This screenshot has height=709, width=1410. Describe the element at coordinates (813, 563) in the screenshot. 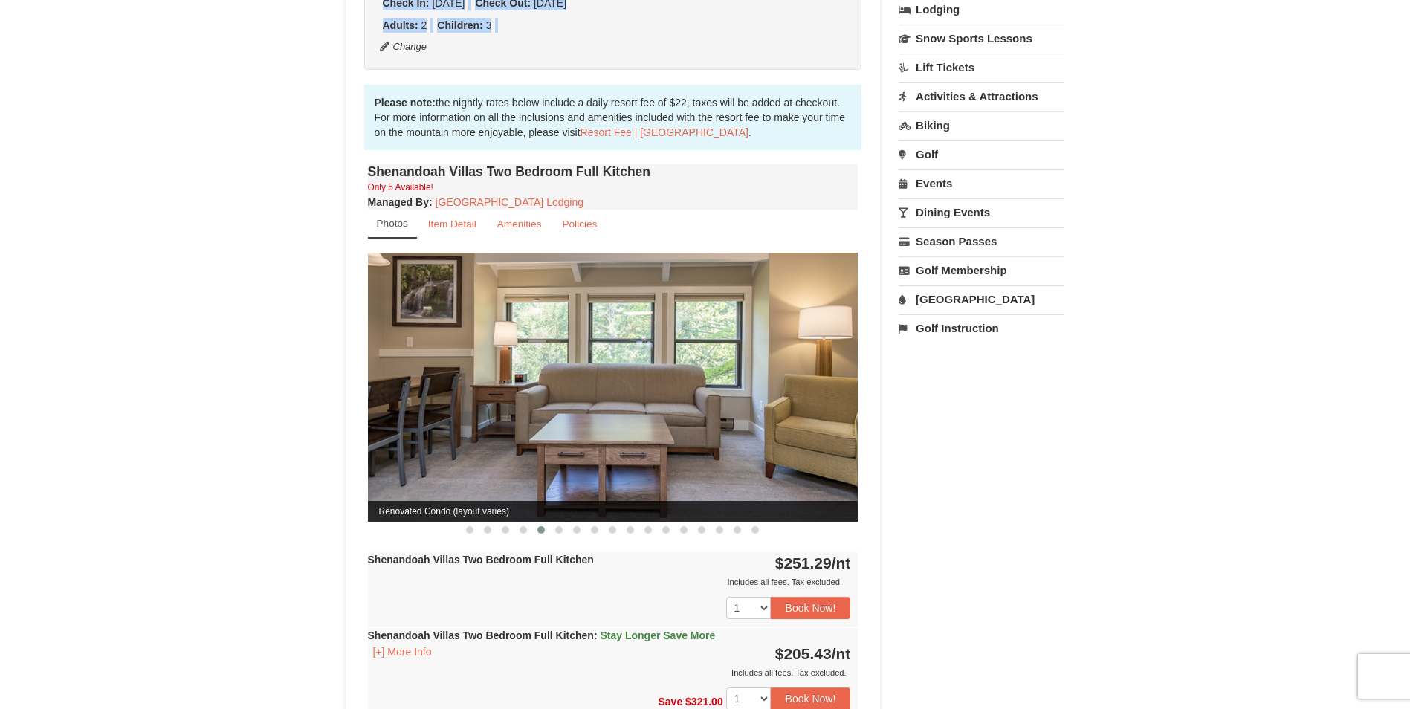

I see `strong: $251.29` at that location.